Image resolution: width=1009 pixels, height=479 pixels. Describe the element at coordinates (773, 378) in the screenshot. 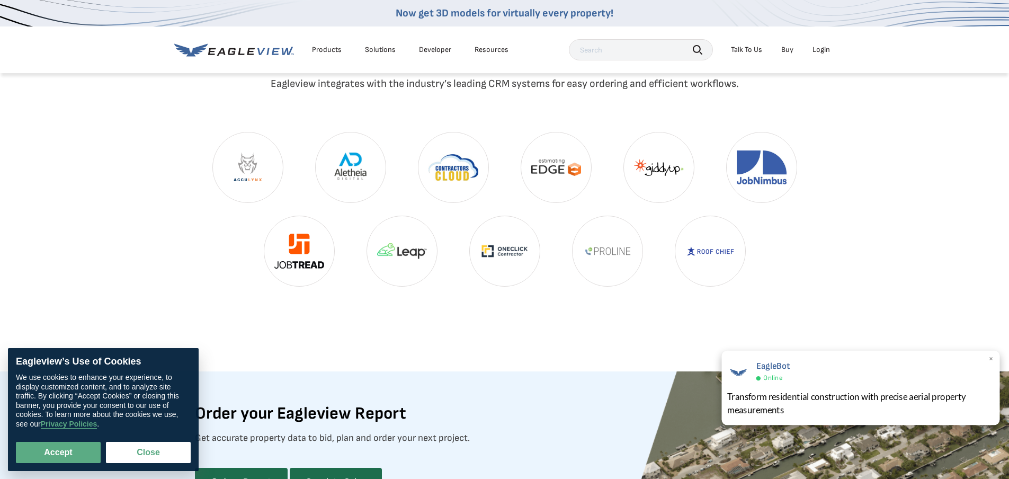

I see `span: Online` at that location.